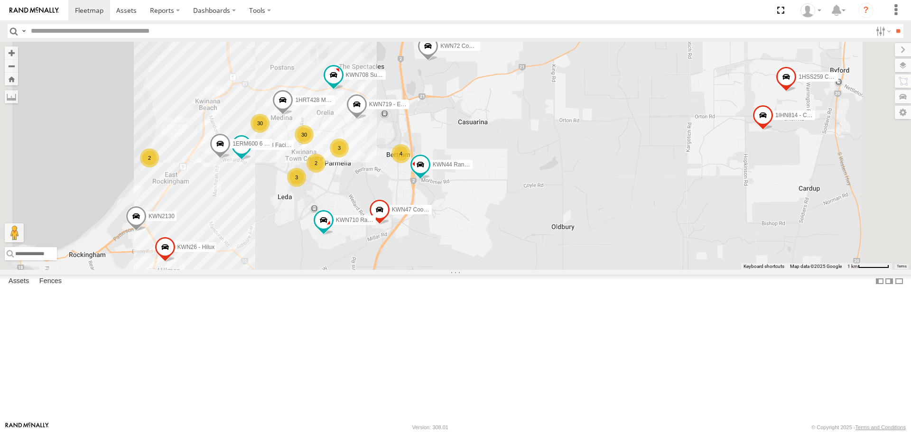 This screenshot has height=432, width=911. What do you see at coordinates (11, 66) in the screenshot?
I see `button: Zoom out` at bounding box center [11, 66].